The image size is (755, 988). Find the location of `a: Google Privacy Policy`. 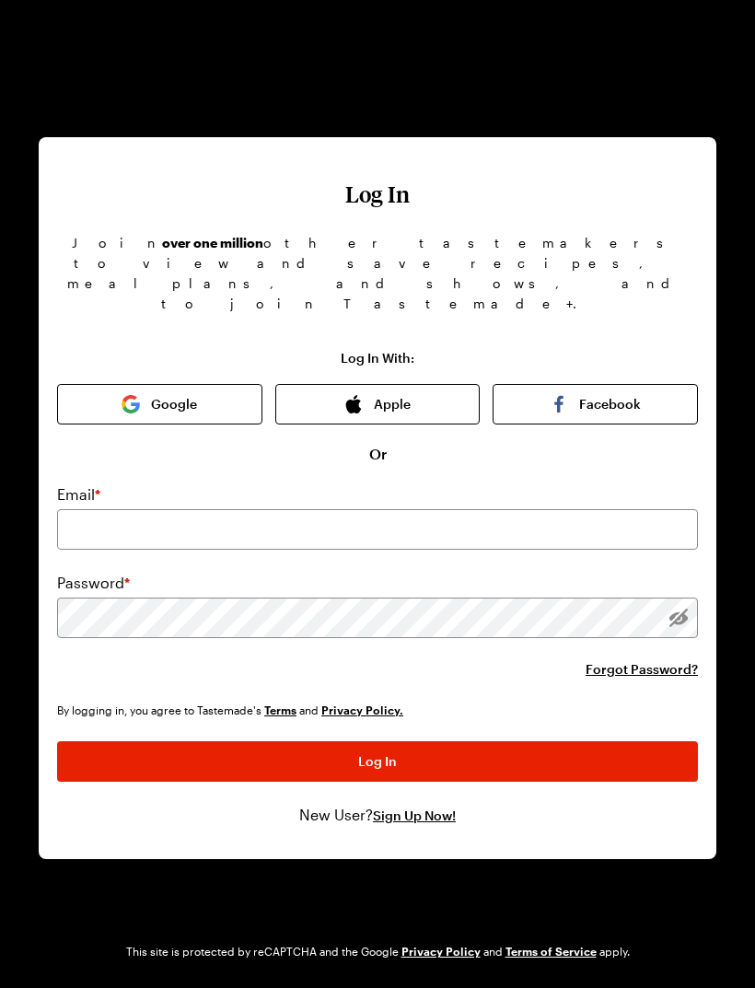

a: Google Privacy Policy is located at coordinates (441, 951).